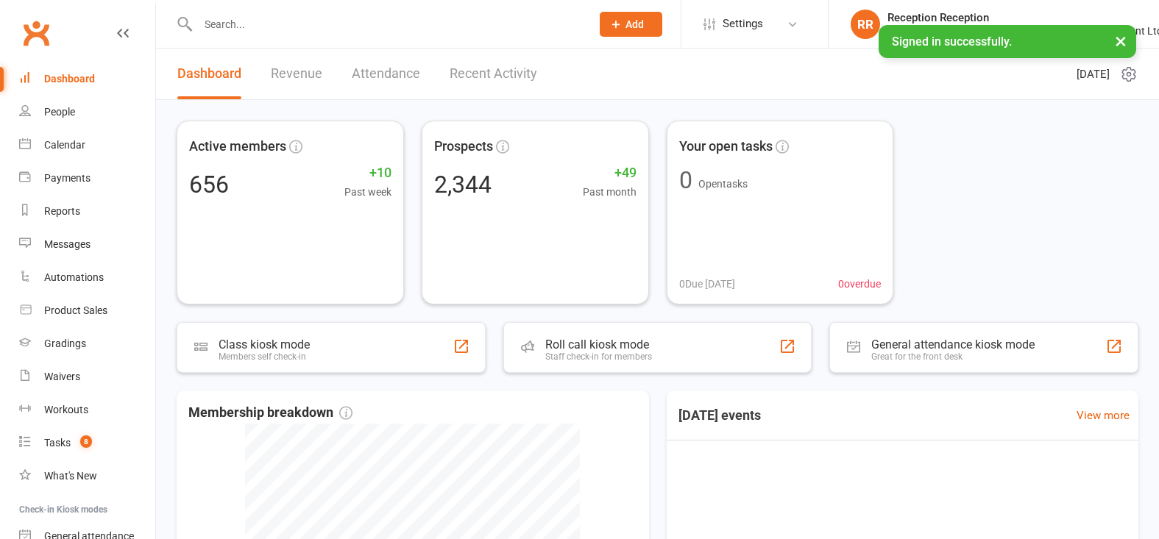 The image size is (1159, 539). I want to click on div: Reports, so click(62, 211).